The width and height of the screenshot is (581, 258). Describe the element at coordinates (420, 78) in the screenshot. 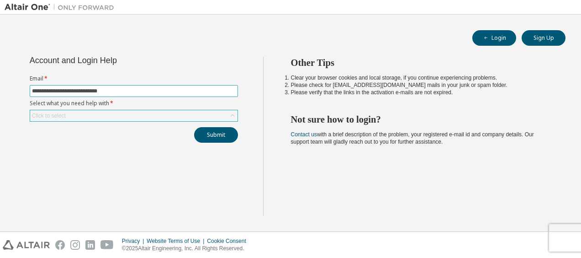

I see `li: Clear your browser cookies and local storage, if you continue experiencing problems.` at that location.